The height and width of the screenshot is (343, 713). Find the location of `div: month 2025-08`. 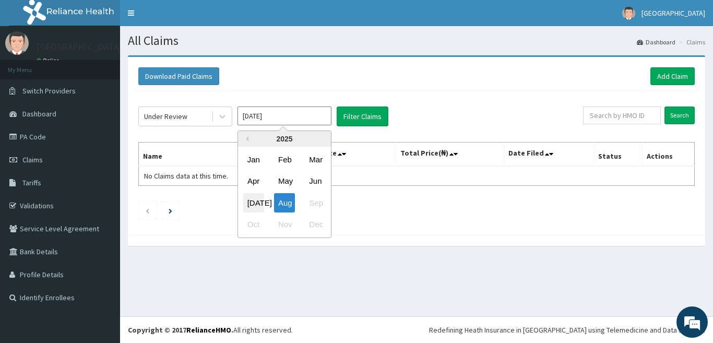

div: month 2025-08 is located at coordinates (284, 192).